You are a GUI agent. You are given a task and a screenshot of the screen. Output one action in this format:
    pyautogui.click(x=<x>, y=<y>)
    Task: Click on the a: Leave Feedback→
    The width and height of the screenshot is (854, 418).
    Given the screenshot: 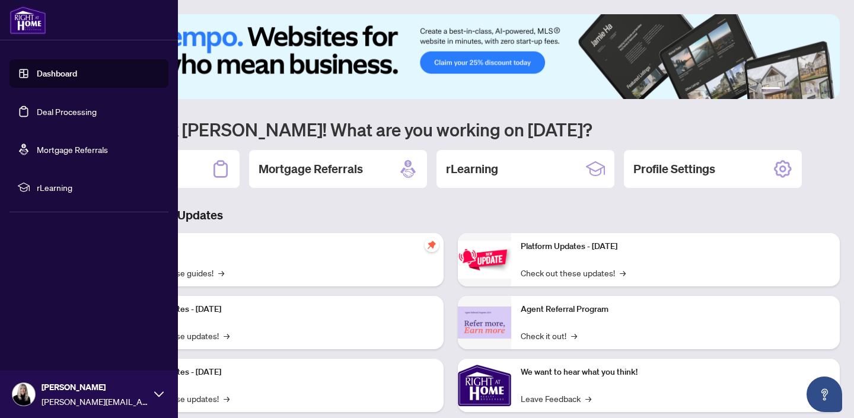 What is the action you would take?
    pyautogui.click(x=555, y=398)
    